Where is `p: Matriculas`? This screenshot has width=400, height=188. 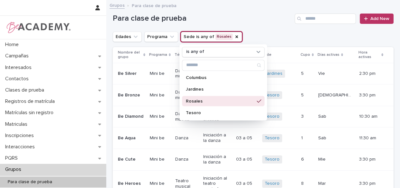 p: Matriculas is located at coordinates (17, 124).